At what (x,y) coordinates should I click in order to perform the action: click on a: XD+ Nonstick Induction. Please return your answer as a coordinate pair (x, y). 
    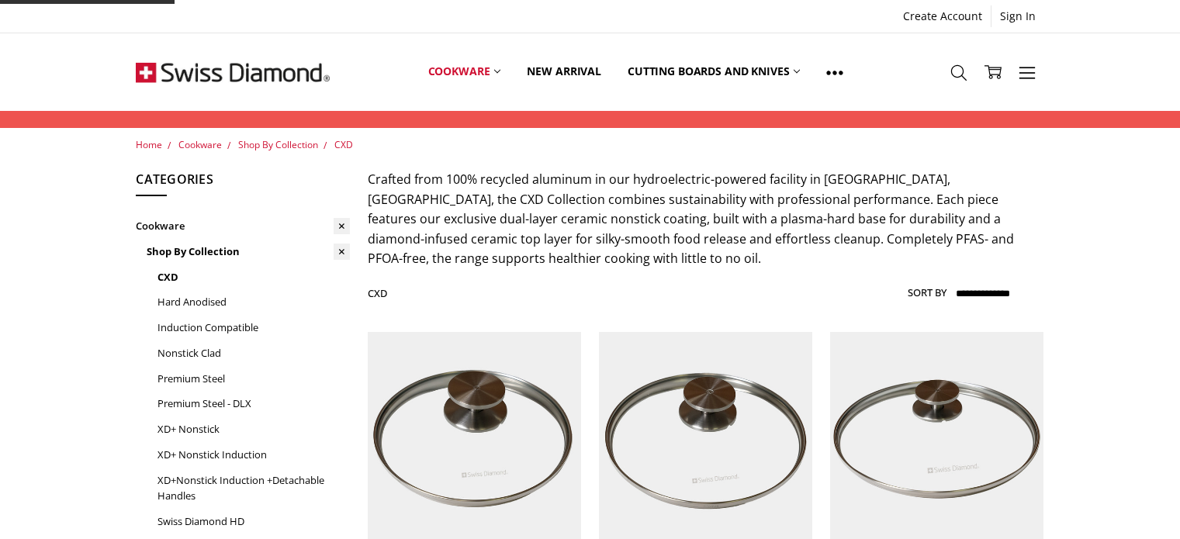
    Looking at the image, I should click on (254, 455).